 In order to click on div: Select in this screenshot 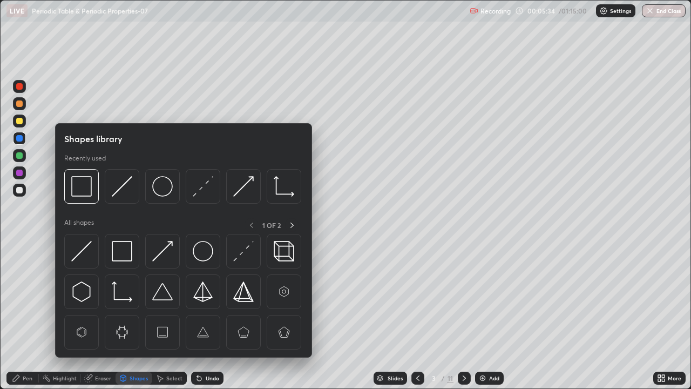, I will do `click(174, 378)`.